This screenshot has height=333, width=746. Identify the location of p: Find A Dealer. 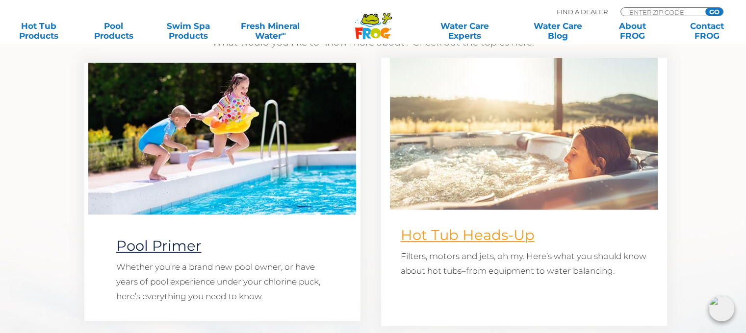
(582, 12).